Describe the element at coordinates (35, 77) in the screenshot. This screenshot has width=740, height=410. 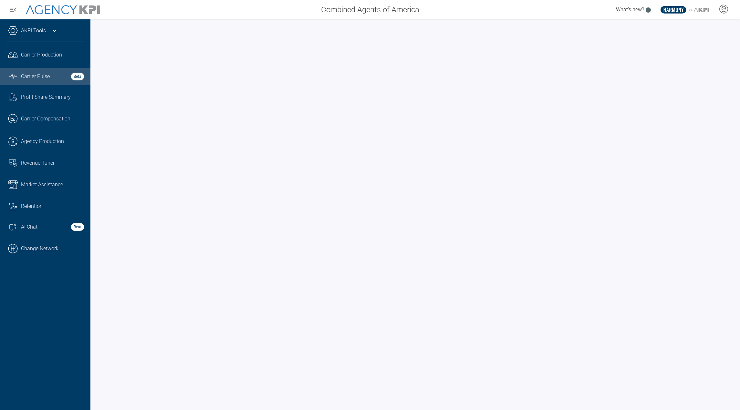
I see `span: Carrier Pulse` at that location.